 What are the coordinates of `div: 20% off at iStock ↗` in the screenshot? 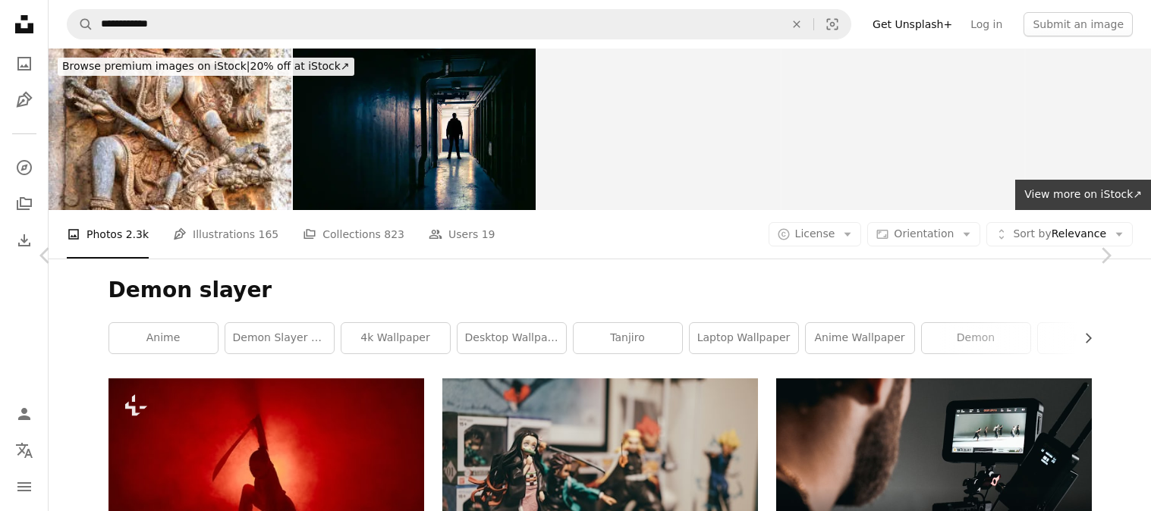 It's located at (206, 67).